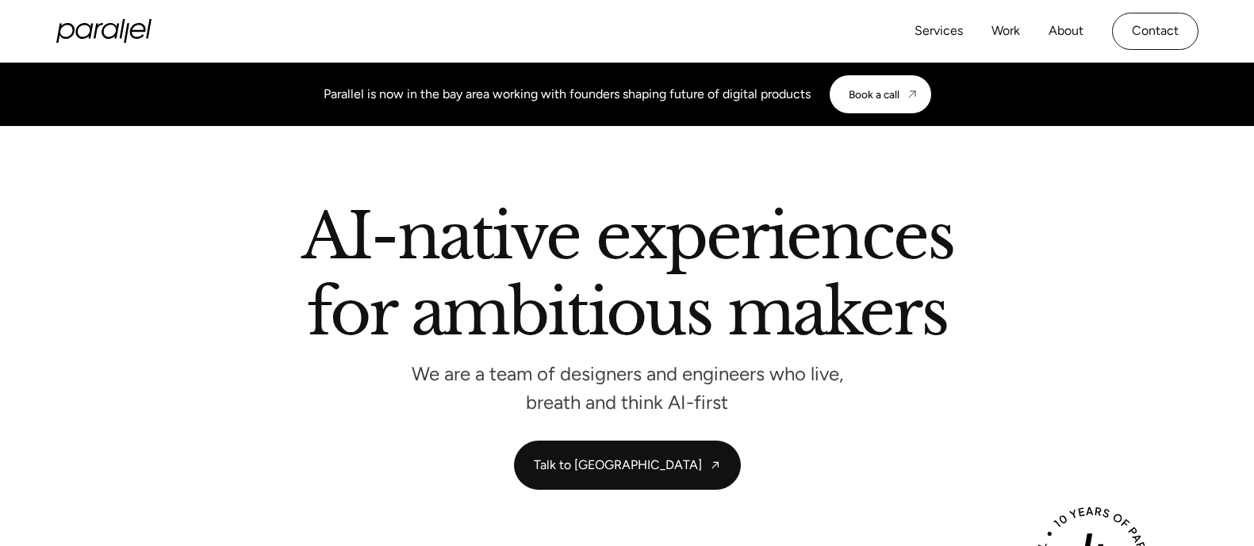 Image resolution: width=1254 pixels, height=546 pixels. What do you see at coordinates (880, 94) in the screenshot?
I see `a: Book a call` at bounding box center [880, 94].